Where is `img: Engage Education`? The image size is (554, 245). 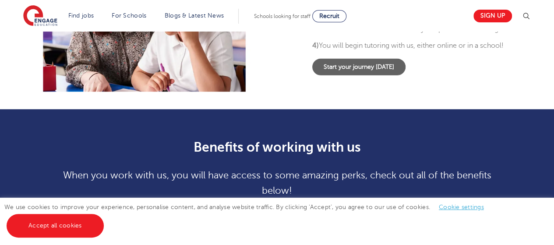 img: Engage Education is located at coordinates (40, 16).